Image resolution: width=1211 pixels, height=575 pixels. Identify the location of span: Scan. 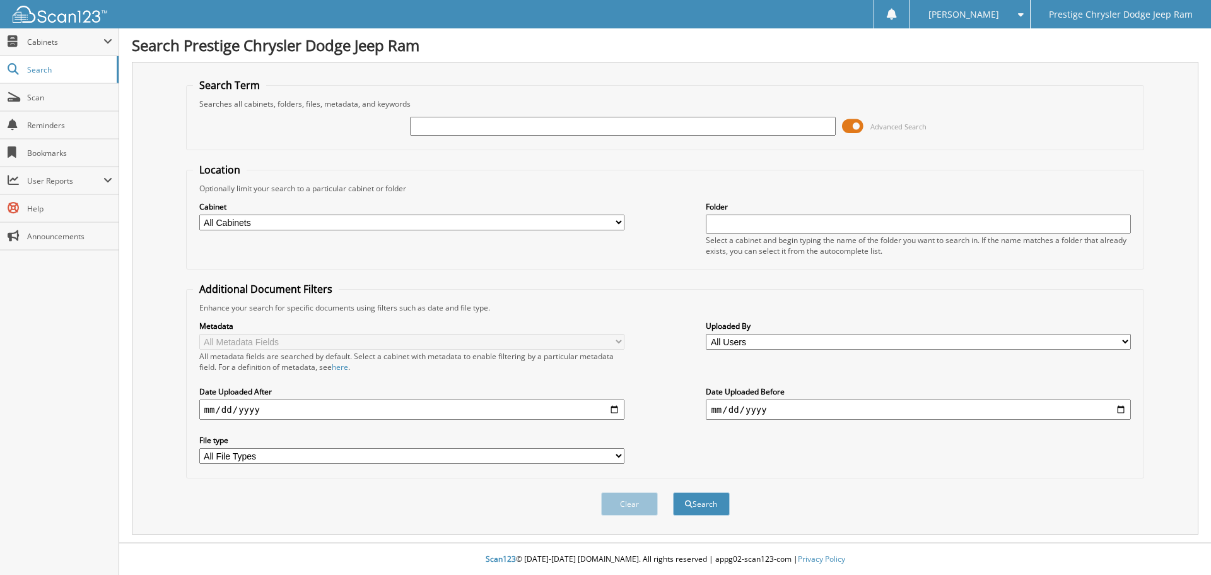
(69, 97).